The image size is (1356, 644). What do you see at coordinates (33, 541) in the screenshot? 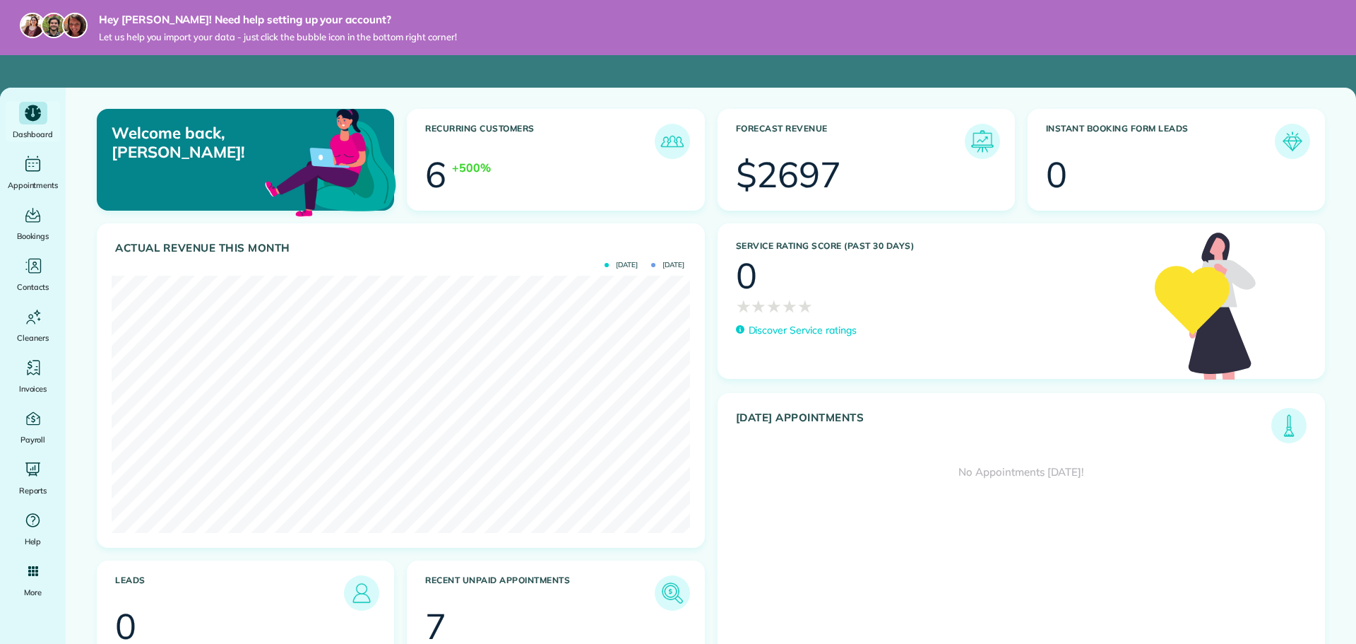
I see `span: Help` at bounding box center [33, 541].